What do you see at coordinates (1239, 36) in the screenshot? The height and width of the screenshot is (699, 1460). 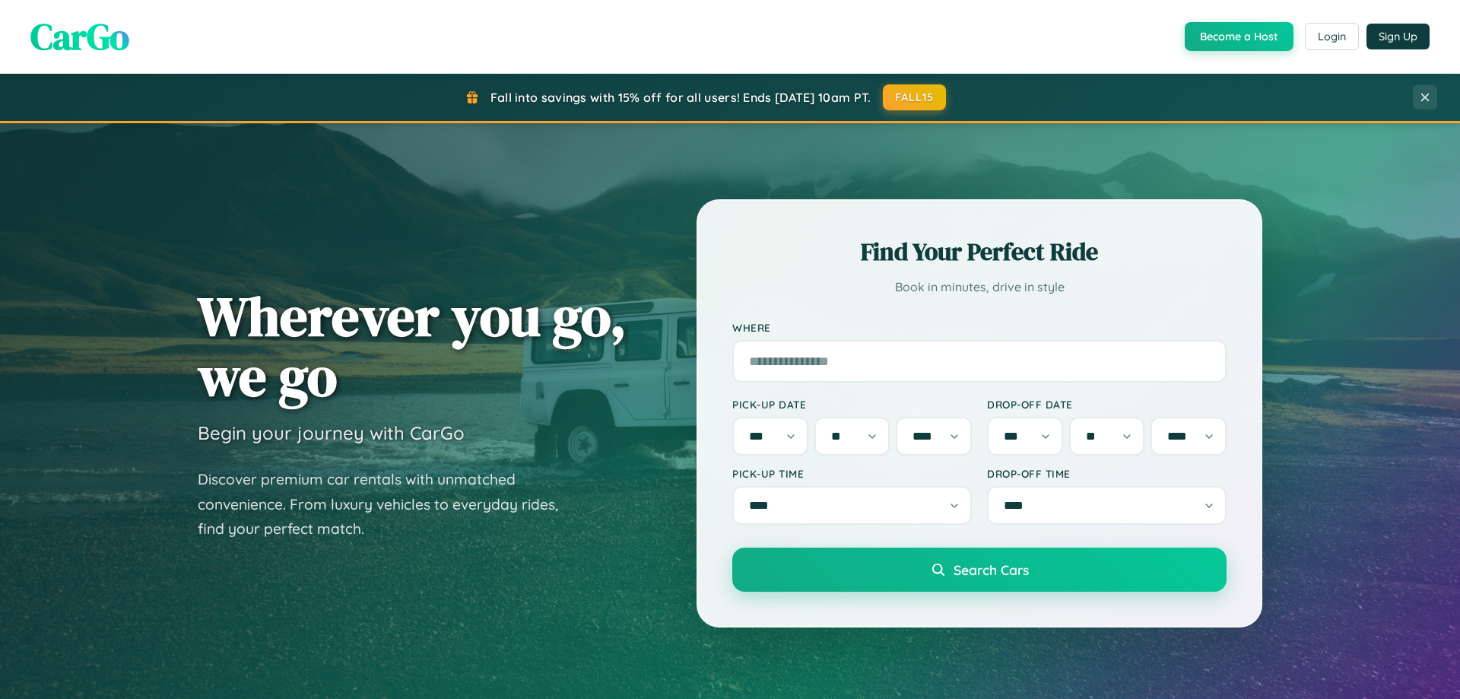 I see `button: Become a Host` at bounding box center [1239, 36].